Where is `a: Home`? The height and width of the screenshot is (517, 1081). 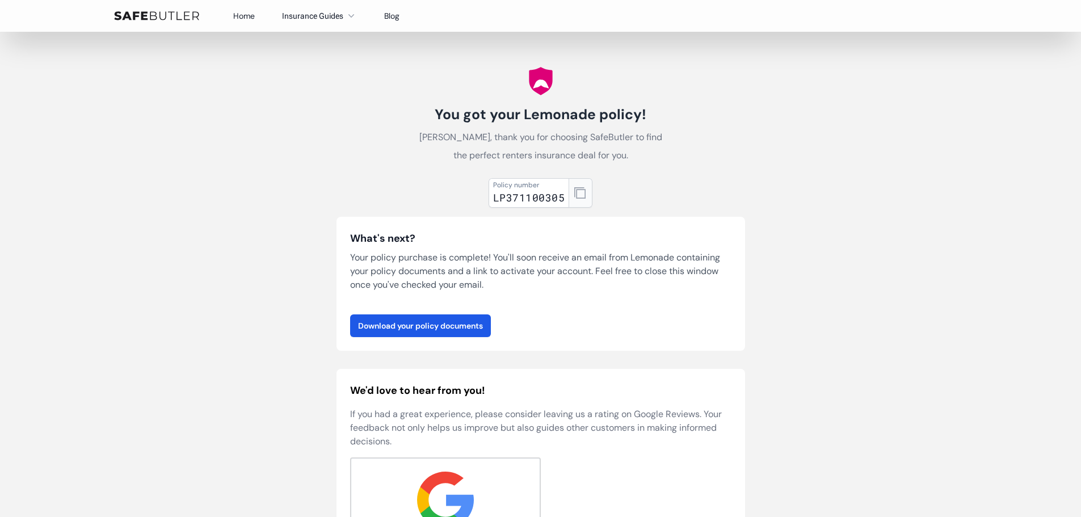
a: Home is located at coordinates (244, 16).